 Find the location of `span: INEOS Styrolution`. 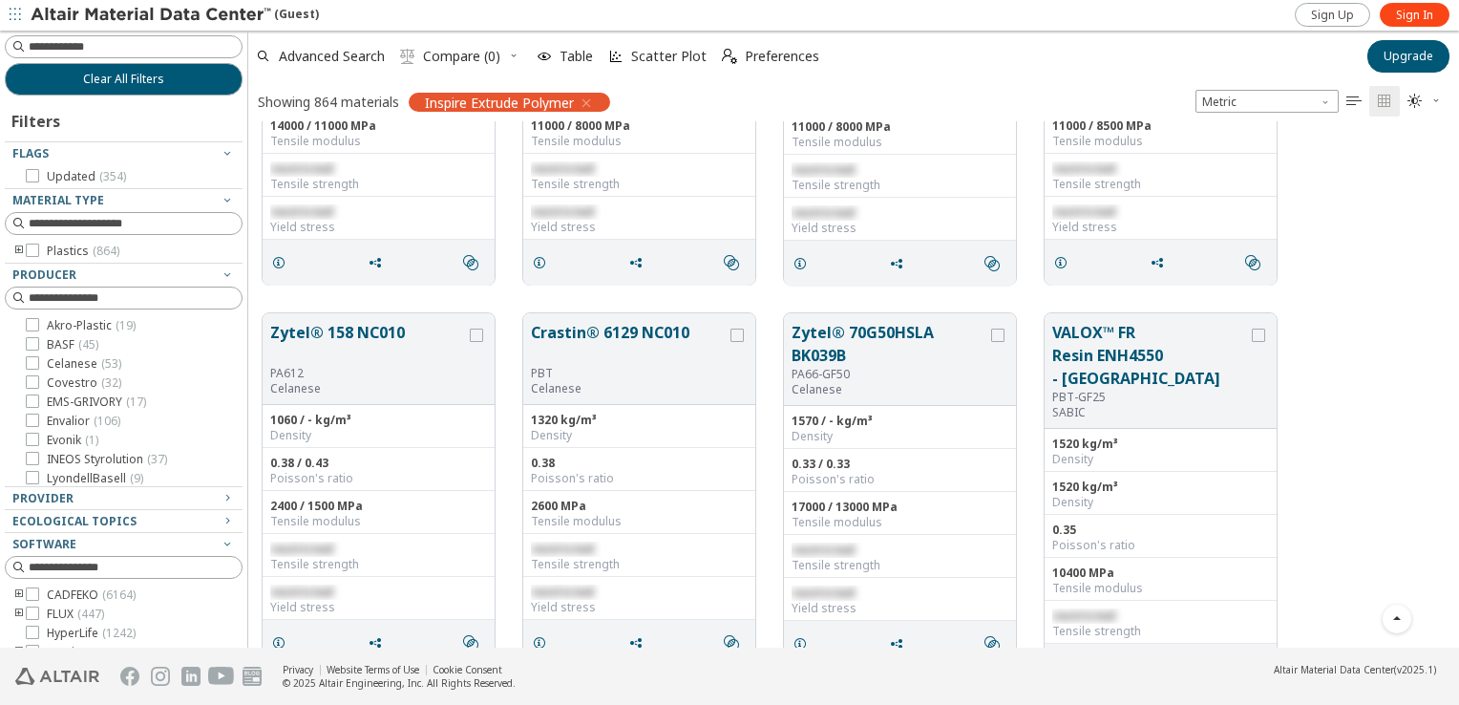

span: INEOS Styrolution is located at coordinates (107, 459).